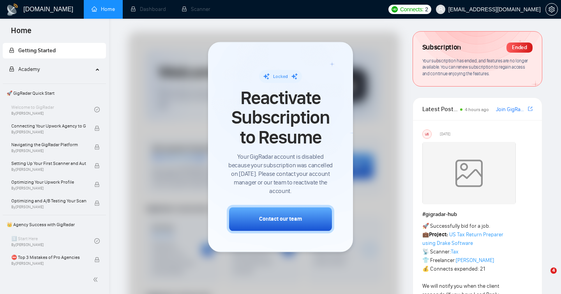  I want to click on span: Your subscription has ended, and features are no longer available. You can renew subscription to ..., so click(475, 67).